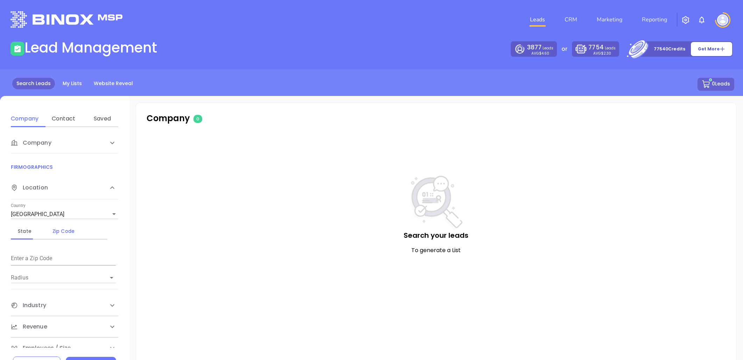  What do you see at coordinates (18, 206) in the screenshot?
I see `label: Country` at bounding box center [18, 206].